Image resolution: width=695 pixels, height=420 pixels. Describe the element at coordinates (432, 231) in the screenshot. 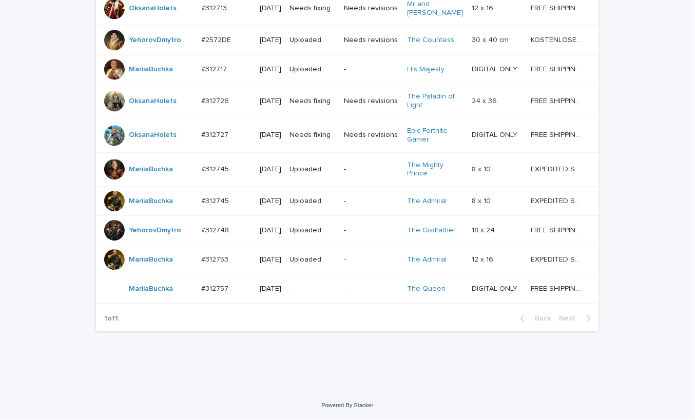

I see `a: The Godfather` at that location.